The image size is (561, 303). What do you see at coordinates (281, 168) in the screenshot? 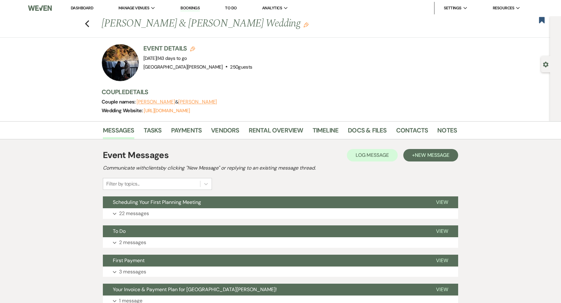
I see `h2: Communicate with clients by clicking "New Message" or replying to an existing message thread.` at bounding box center [281, 168].